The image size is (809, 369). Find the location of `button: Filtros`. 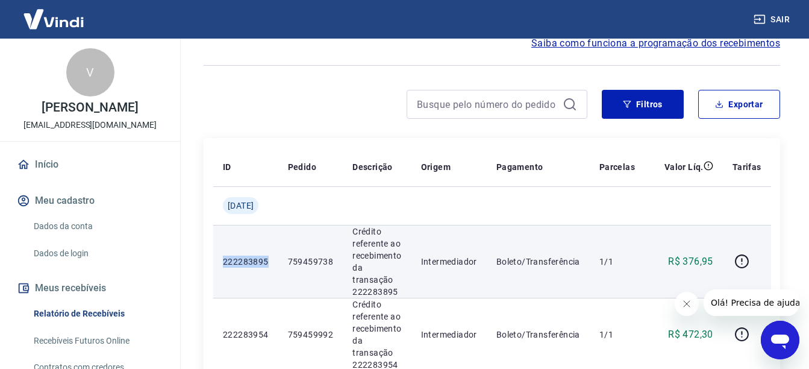

button: Filtros is located at coordinates (643, 104).